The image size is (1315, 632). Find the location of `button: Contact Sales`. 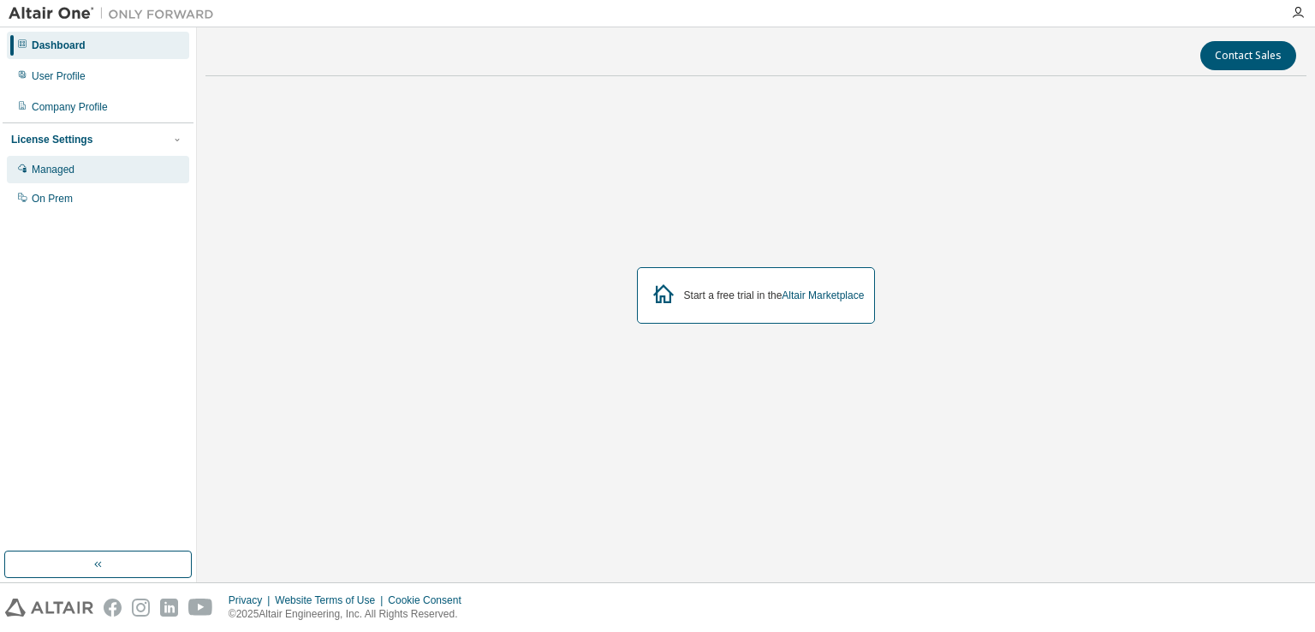

button: Contact Sales is located at coordinates (1249, 56).